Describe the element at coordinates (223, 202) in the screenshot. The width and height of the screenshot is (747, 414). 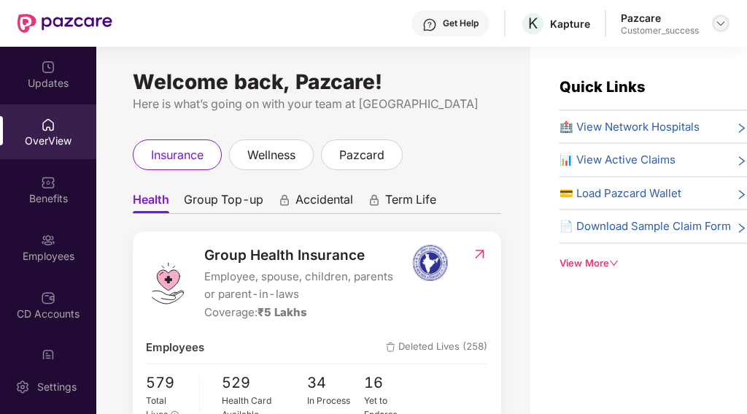
I see `span: Group Top-up` at that location.